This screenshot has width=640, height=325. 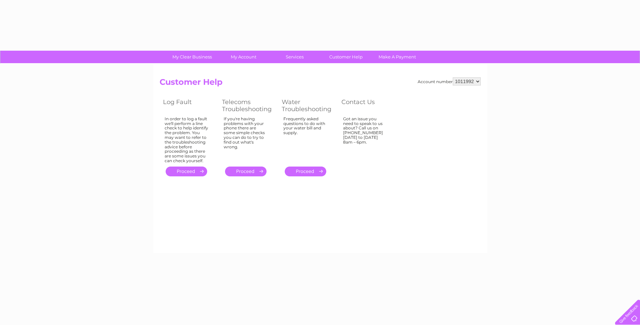 What do you see at coordinates (306, 138) in the screenshot?
I see `div: Frequently asked questions to do with your water bill and supply.` at bounding box center [306, 138].